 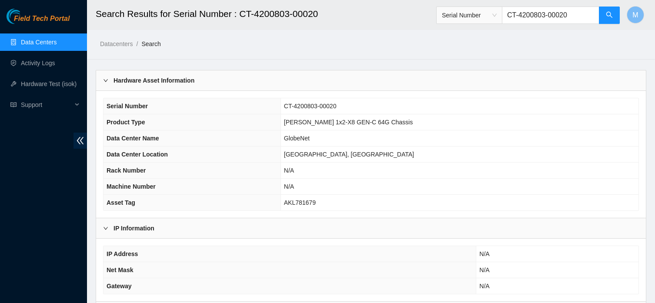 I want to click on span: CT-4200803-00020, so click(x=310, y=106).